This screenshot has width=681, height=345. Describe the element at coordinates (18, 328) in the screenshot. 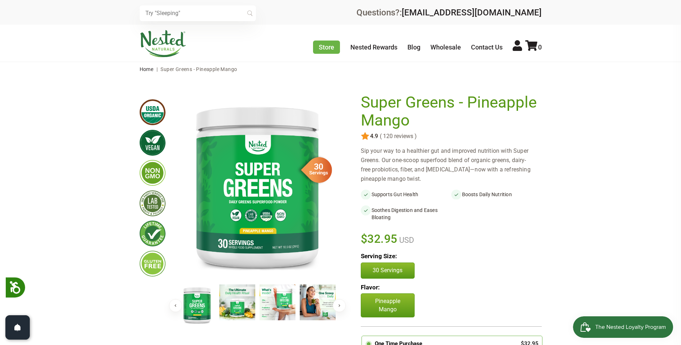

I see `button: Open` at that location.